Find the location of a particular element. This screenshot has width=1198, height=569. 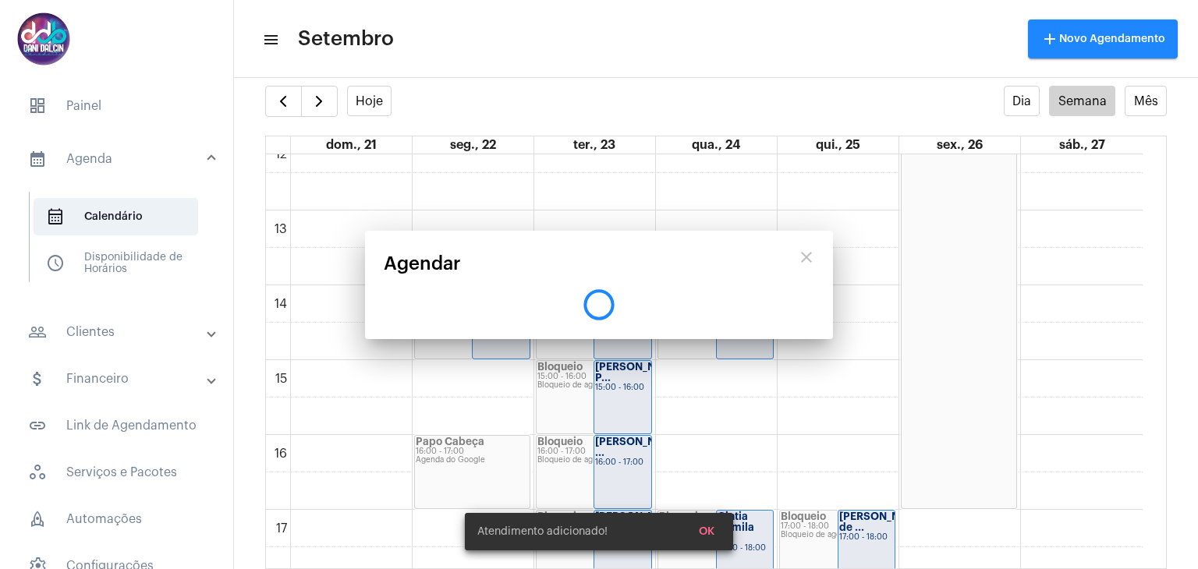

button: Hoje is located at coordinates (370, 101).